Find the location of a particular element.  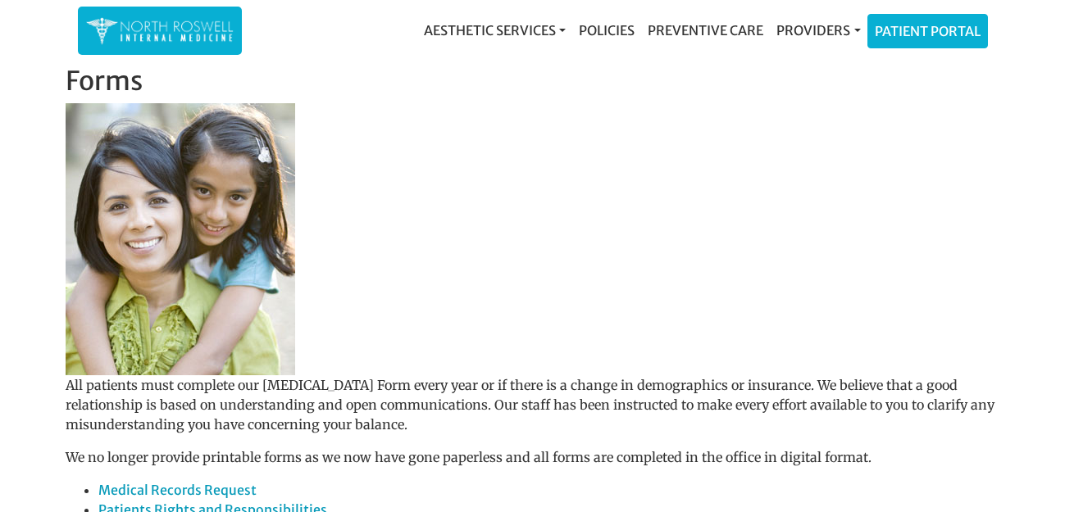

a: Patient Portal is located at coordinates (927, 31).